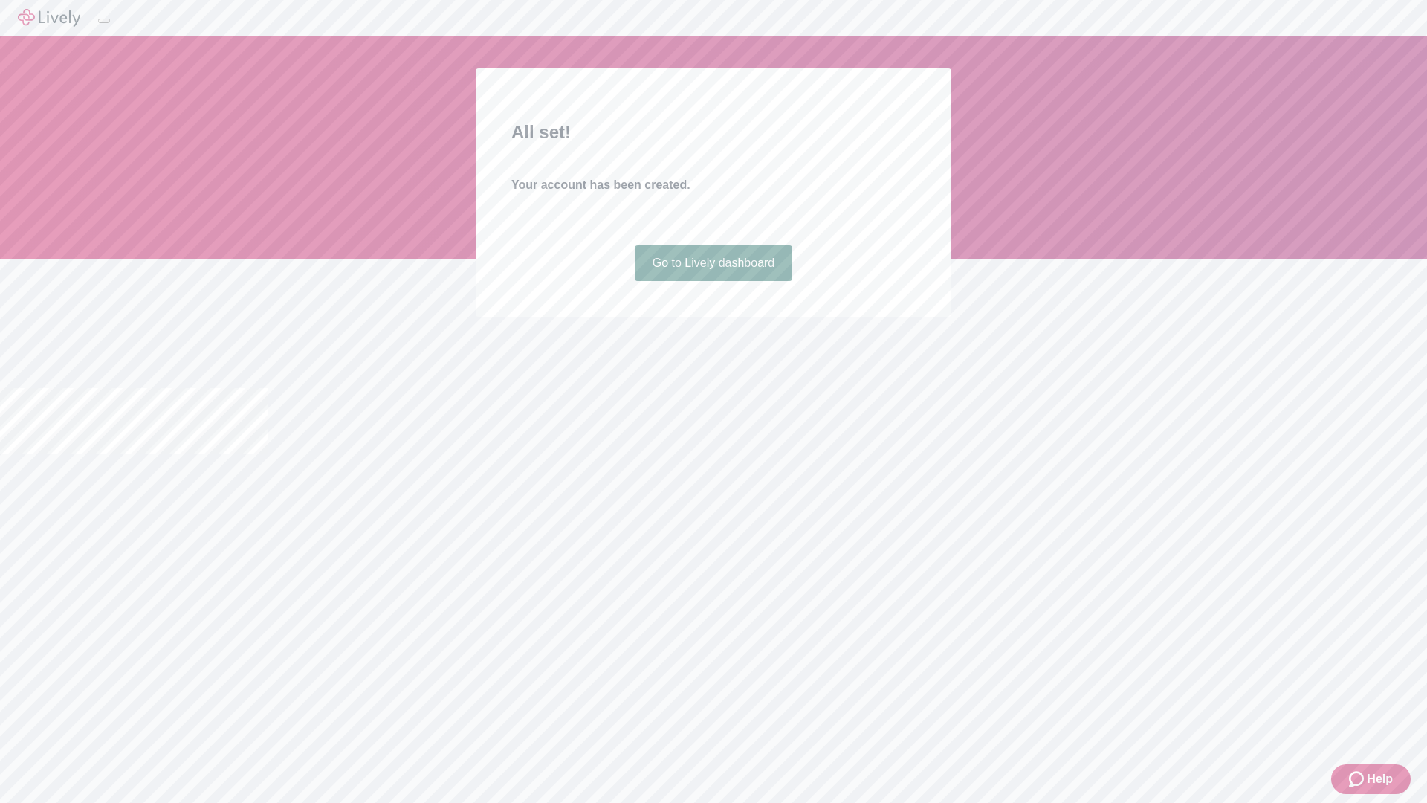  I want to click on a: Go to Lively dashboard, so click(713, 263).